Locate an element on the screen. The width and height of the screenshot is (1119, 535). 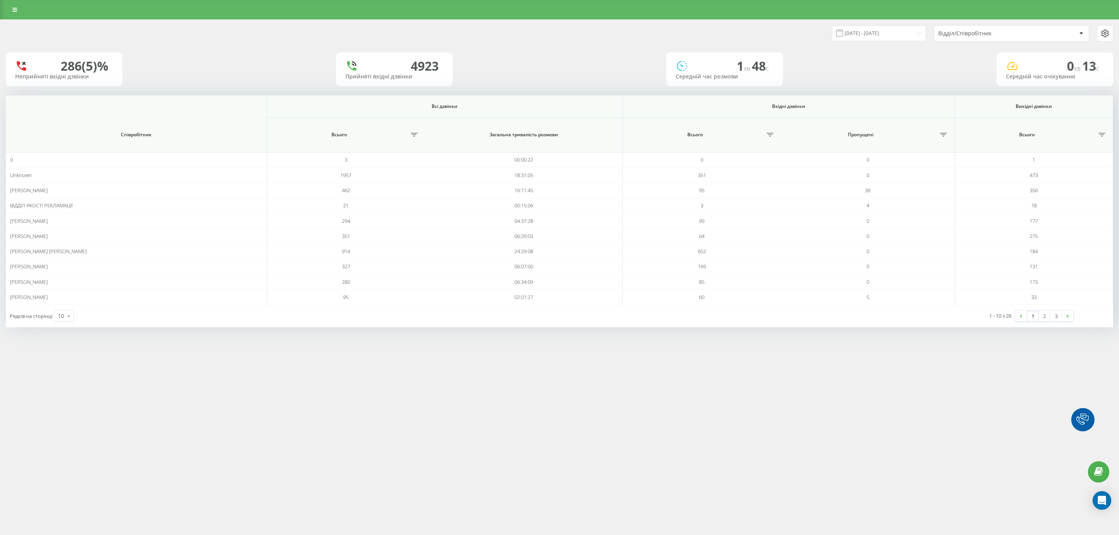
span: 21 is located at coordinates (346, 206).